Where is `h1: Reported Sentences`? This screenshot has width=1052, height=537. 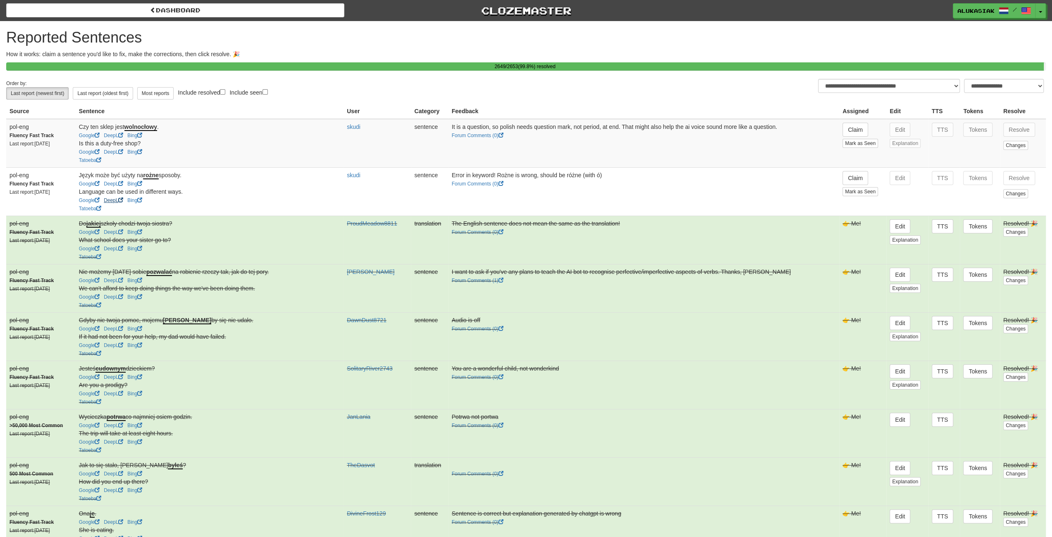 h1: Reported Sentences is located at coordinates (526, 38).